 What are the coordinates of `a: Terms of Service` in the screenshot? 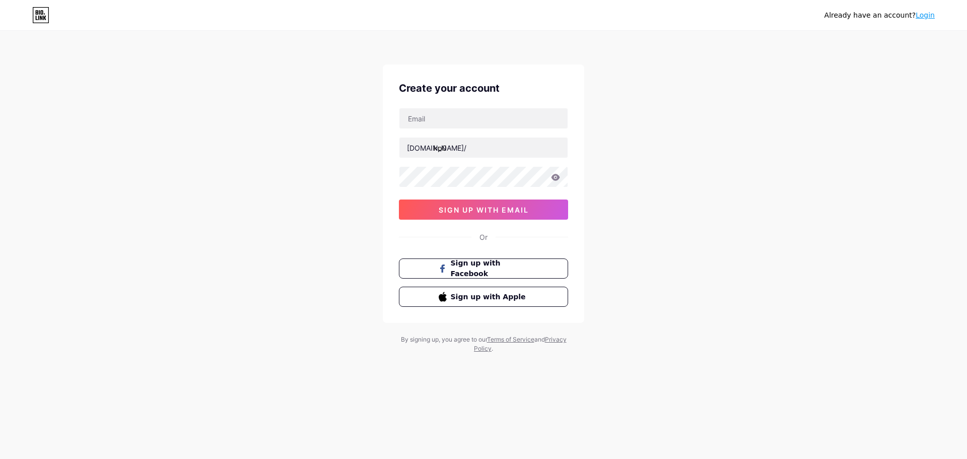 It's located at (511, 339).